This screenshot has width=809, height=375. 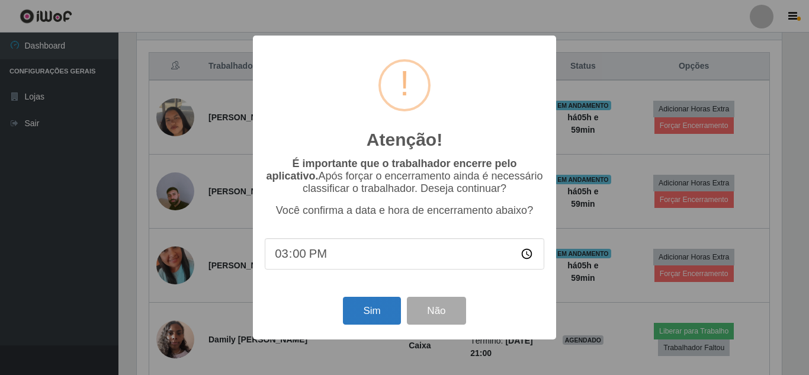 I want to click on p: Após forçar o encerramento ainda é necessário classificar o trabalhador. Deseja continuar?, so click(x=405, y=176).